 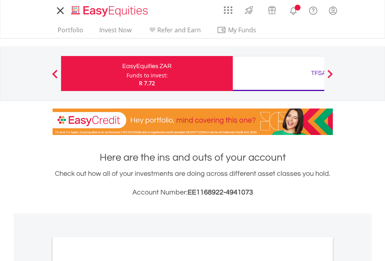 What do you see at coordinates (193, 183) in the screenshot?
I see `div: Check out how all of your investments are doing across different asset classes you hold.` at bounding box center [193, 183].